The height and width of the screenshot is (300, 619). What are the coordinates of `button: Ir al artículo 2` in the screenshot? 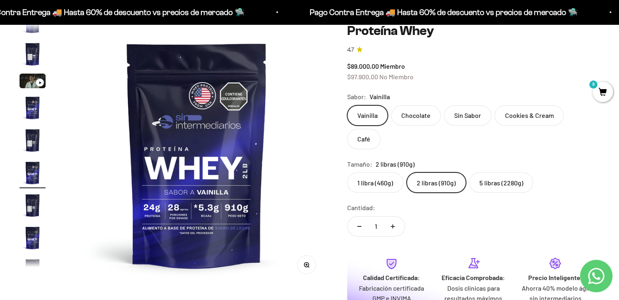 It's located at (33, 55).